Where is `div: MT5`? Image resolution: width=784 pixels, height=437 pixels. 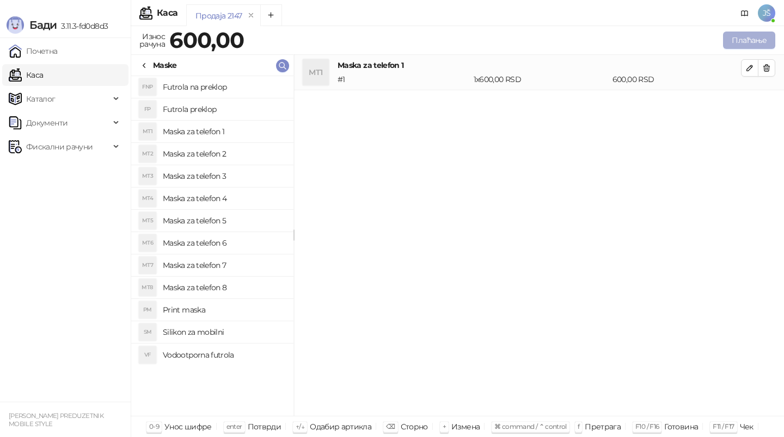
div: MT5 is located at coordinates (147, 221).